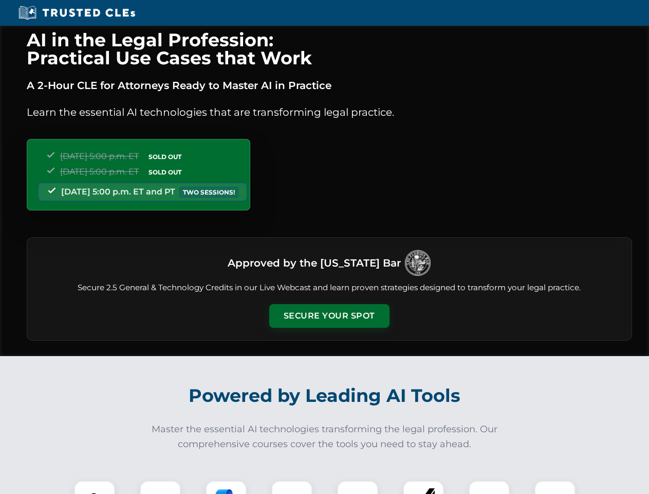 The width and height of the screenshot is (649, 494). I want to click on p: A 2-Hour CLE for Attorneys Ready to Master AI in Practice, so click(330, 85).